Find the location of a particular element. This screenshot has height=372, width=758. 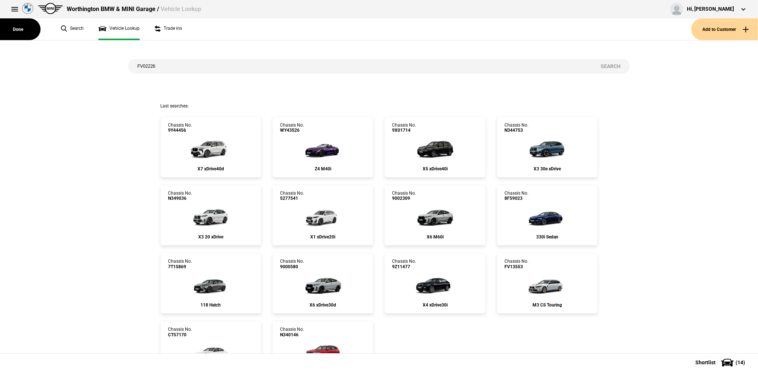

img: mini.png is located at coordinates (50, 8).